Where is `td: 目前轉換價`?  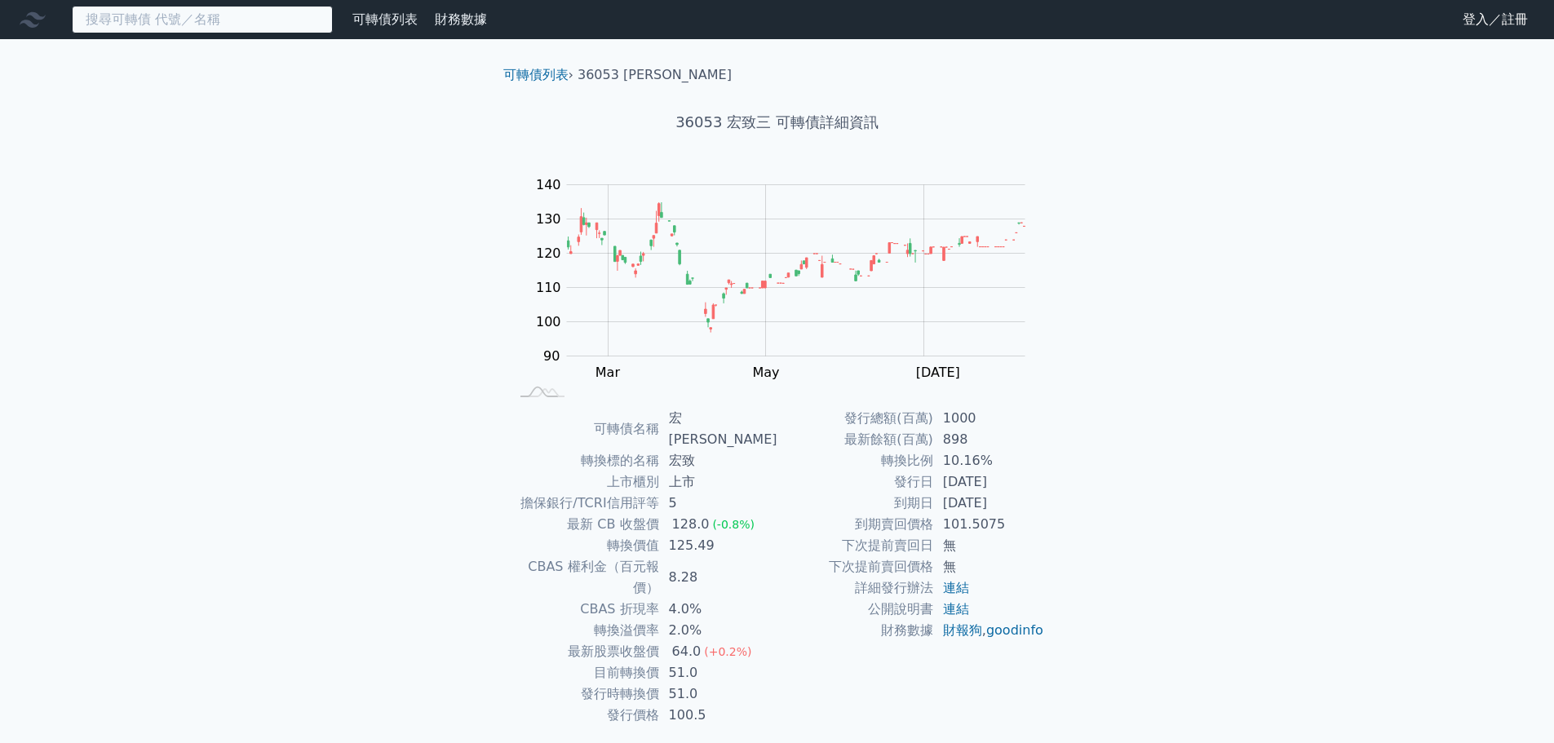 td: 目前轉換價 is located at coordinates (584, 673).